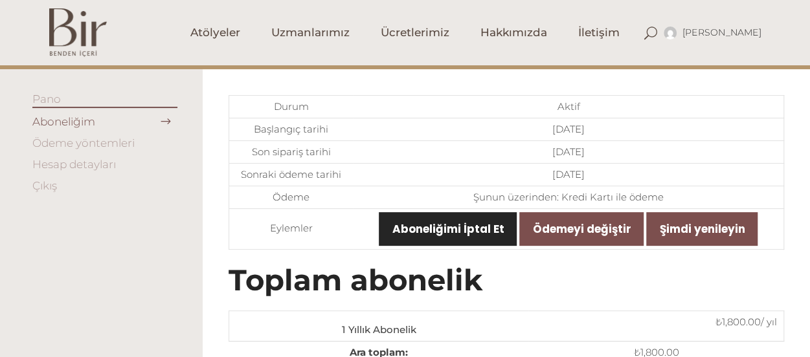  What do you see at coordinates (415, 32) in the screenshot?
I see `span: Ücretlerimiz` at bounding box center [415, 32].